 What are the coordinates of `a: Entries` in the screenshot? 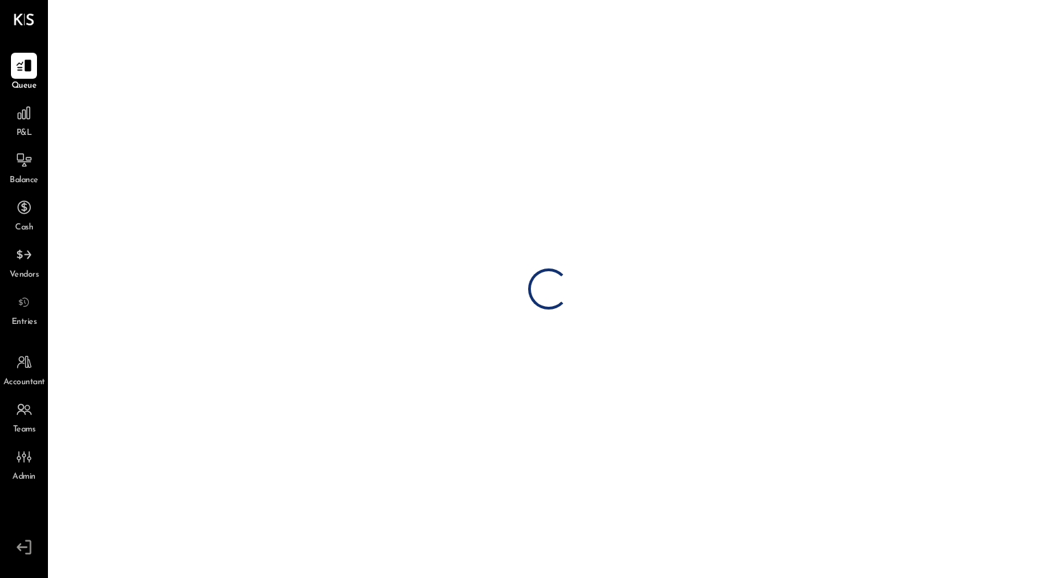 It's located at (24, 309).